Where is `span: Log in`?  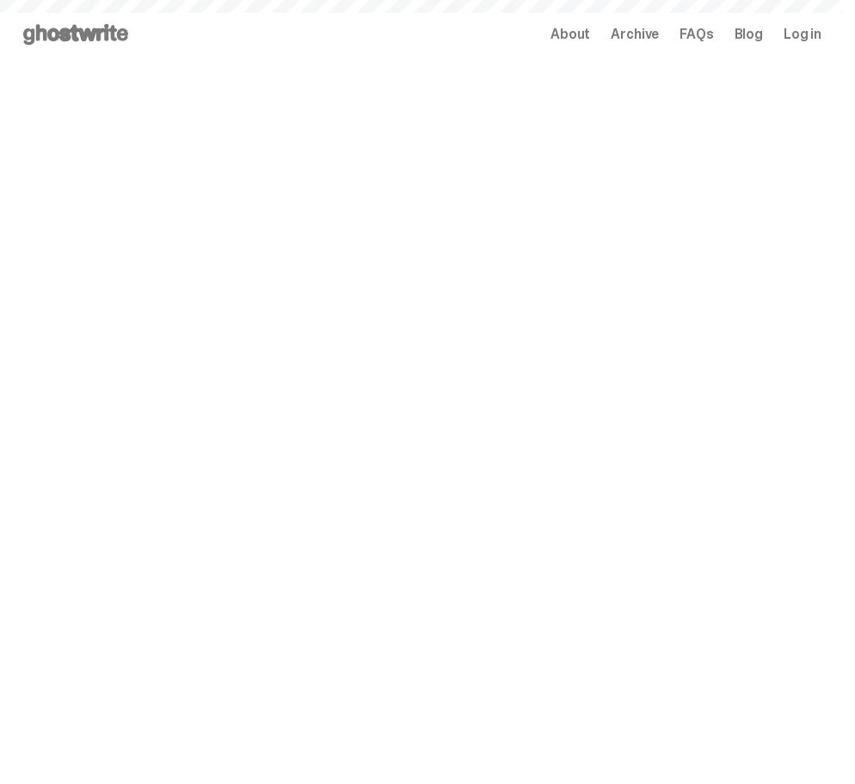
span: Log in is located at coordinates (803, 34).